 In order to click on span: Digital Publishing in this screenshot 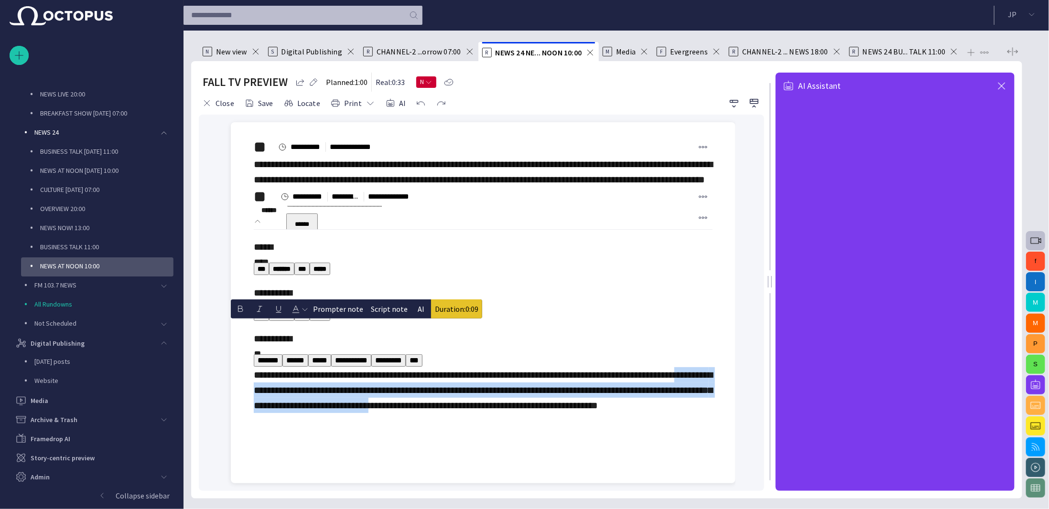, I will do `click(312, 52)`.